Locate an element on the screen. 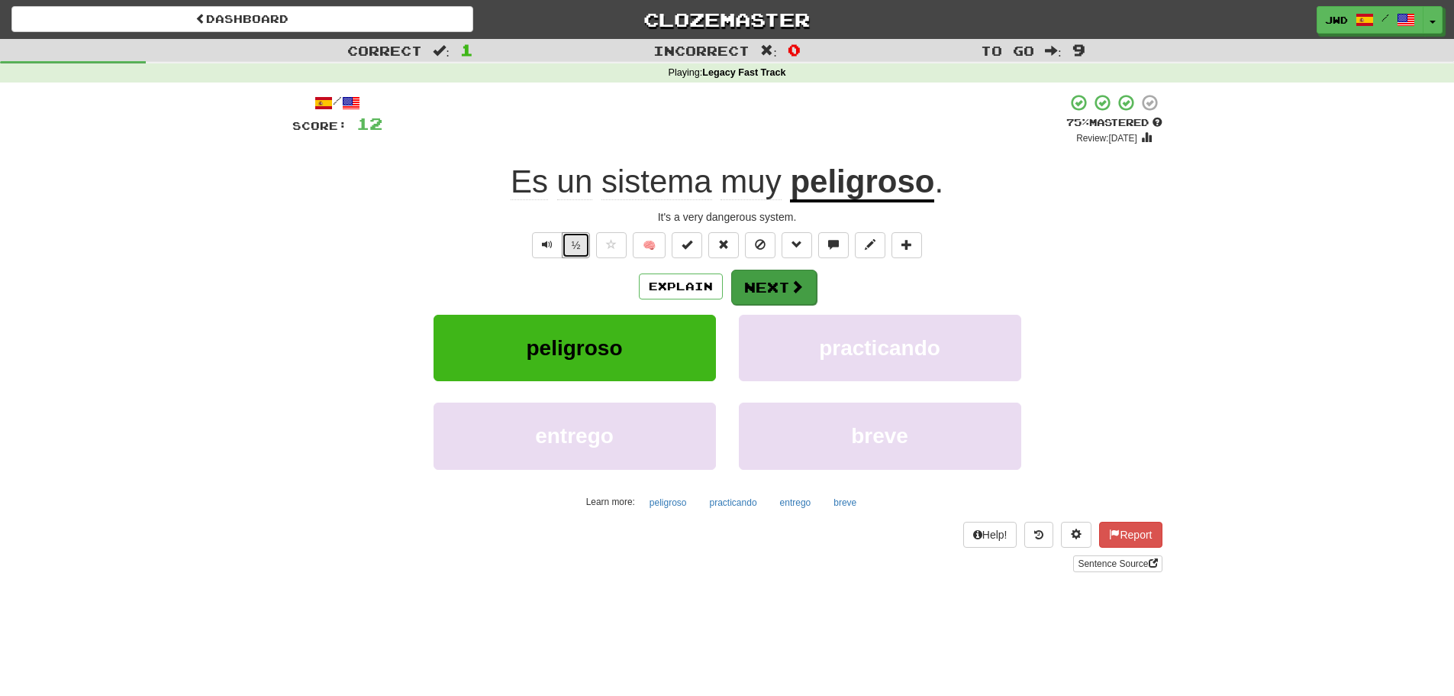 The image size is (1454, 696). span: Correct is located at coordinates (385, 50).